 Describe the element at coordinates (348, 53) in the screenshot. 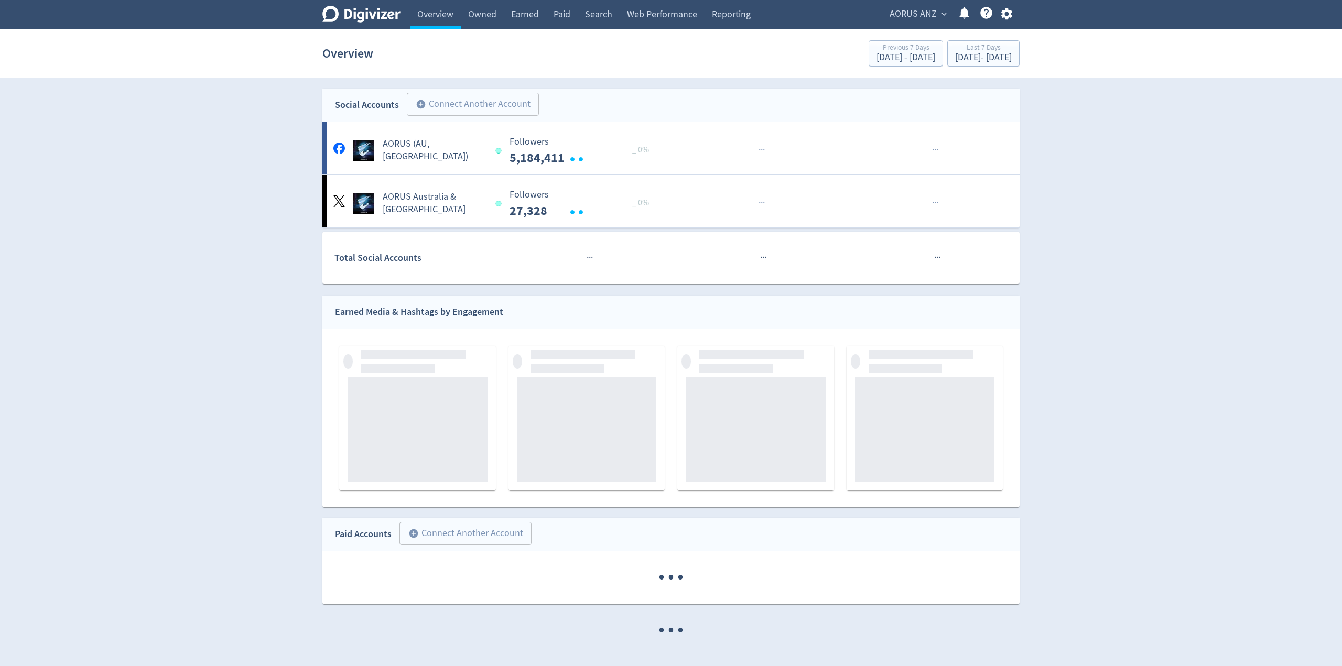

I see `h1: Overview` at that location.